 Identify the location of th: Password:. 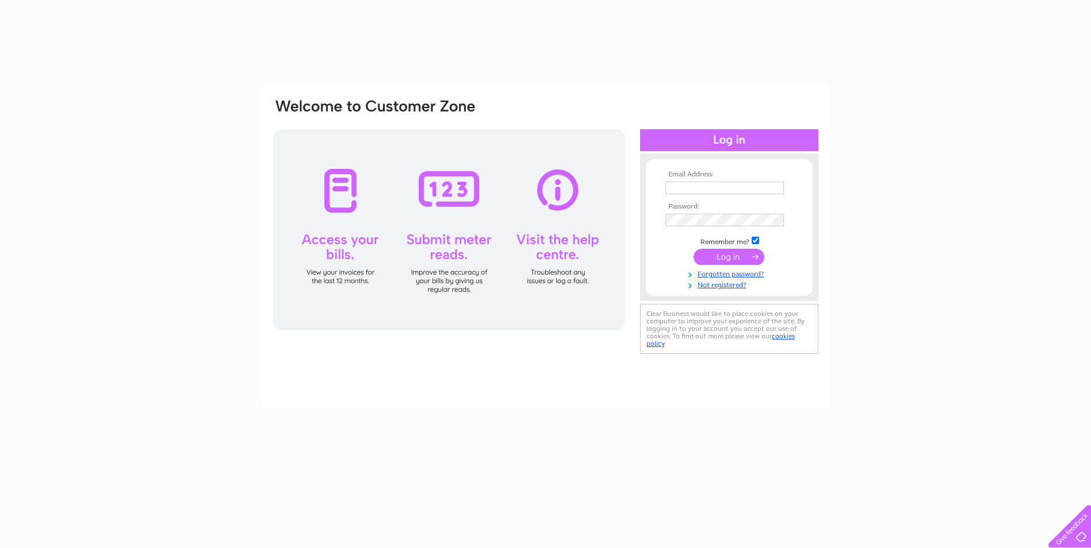
(729, 207).